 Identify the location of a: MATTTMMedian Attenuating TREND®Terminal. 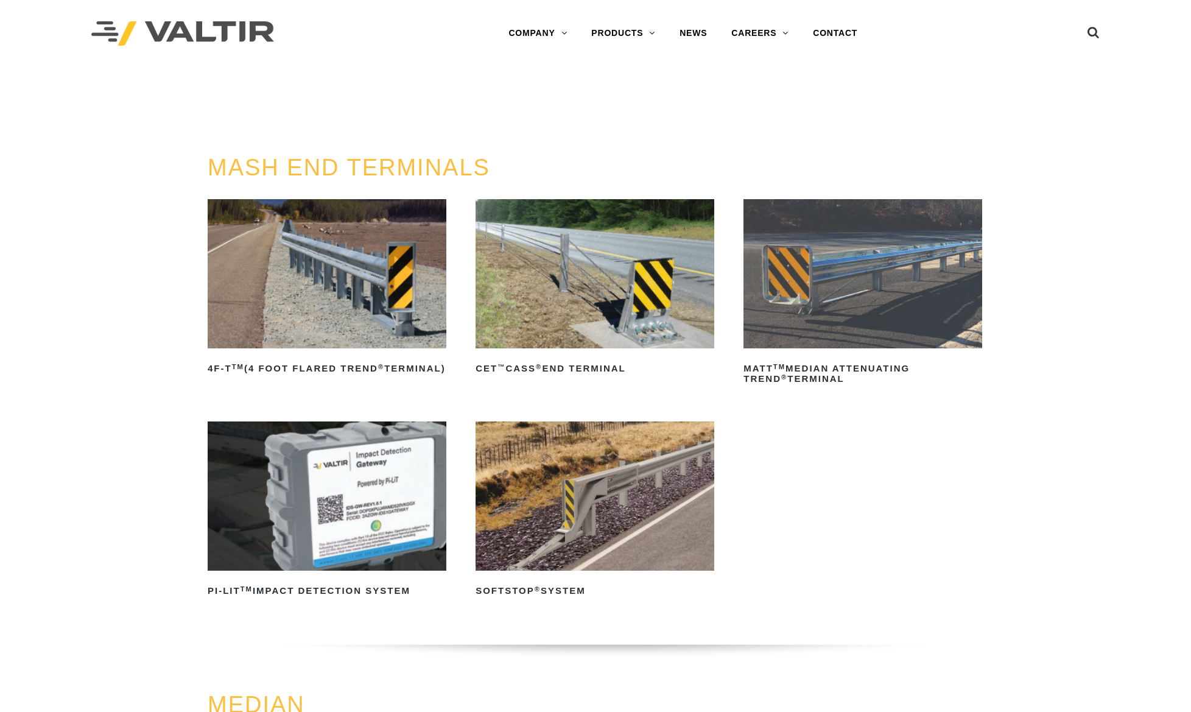
(863, 294).